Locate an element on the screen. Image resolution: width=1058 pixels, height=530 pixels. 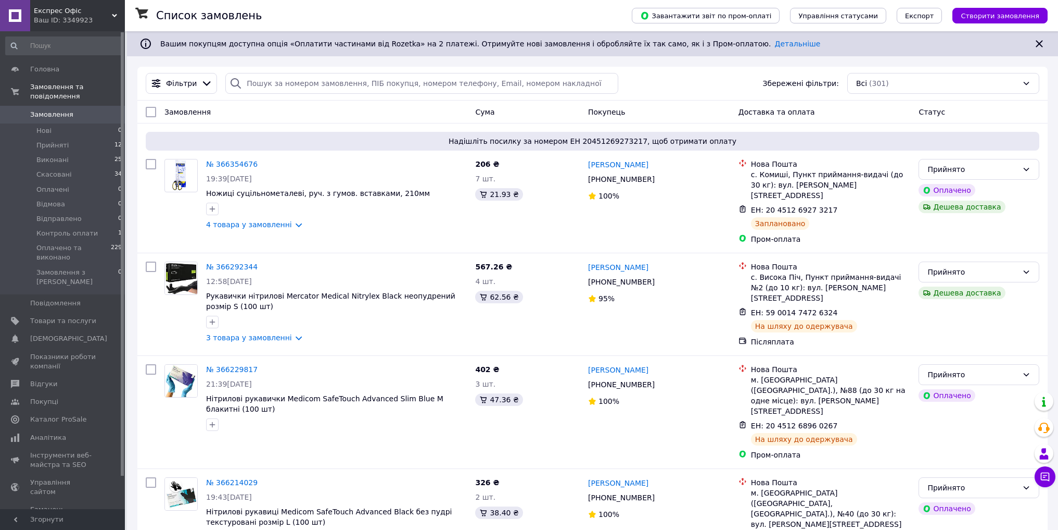
span: Прийняті is located at coordinates (53, 145).